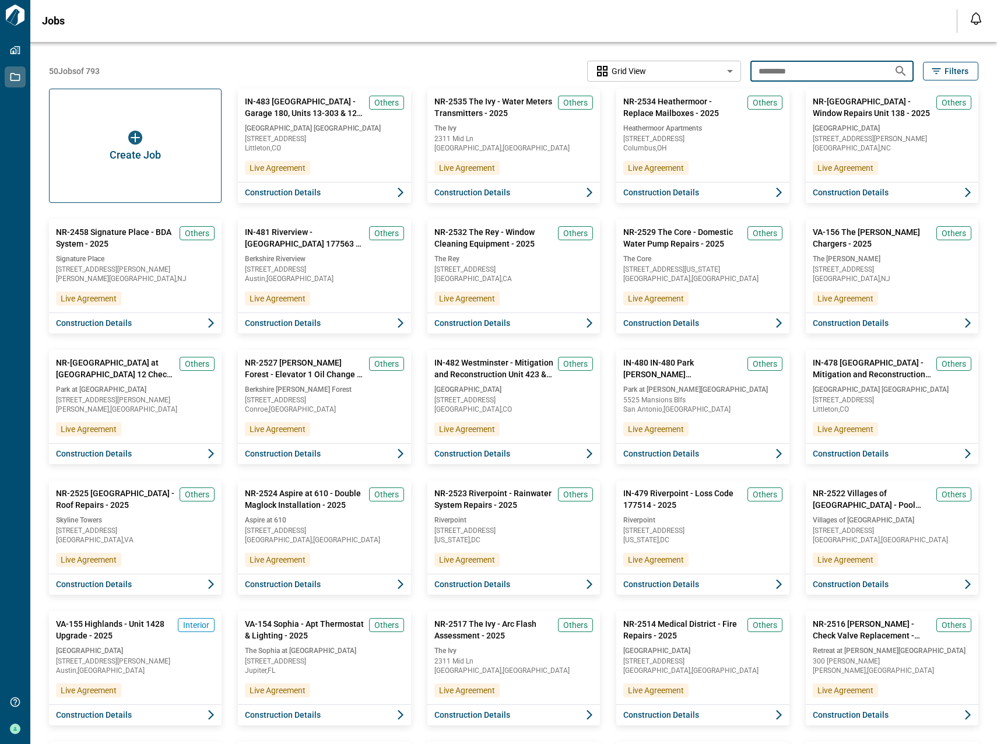 This screenshot has height=744, width=997. What do you see at coordinates (514, 520) in the screenshot?
I see `span: Riverpoint` at bounding box center [514, 520].